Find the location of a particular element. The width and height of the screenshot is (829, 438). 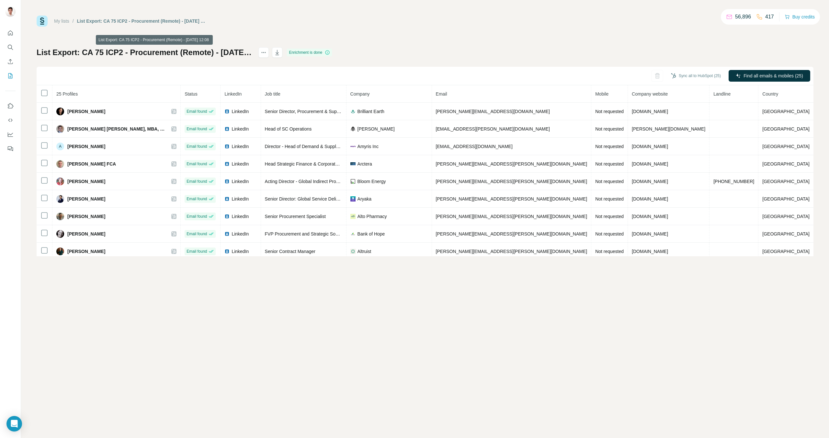

button: Feedback is located at coordinates (10, 149).